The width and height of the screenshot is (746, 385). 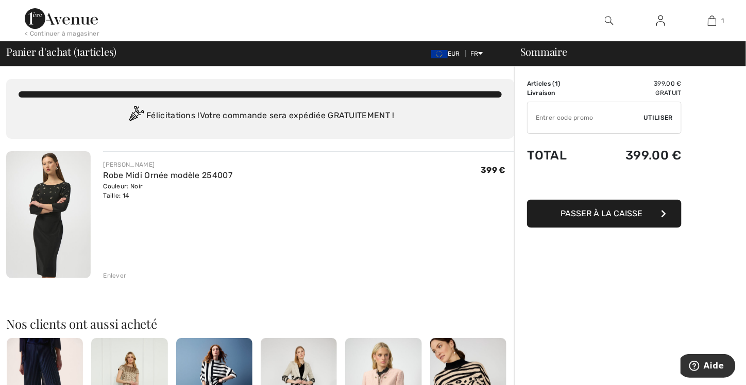 What do you see at coordinates (168, 175) in the screenshot?
I see `a: Robe Midi Ornée modèle 254007` at bounding box center [168, 175].